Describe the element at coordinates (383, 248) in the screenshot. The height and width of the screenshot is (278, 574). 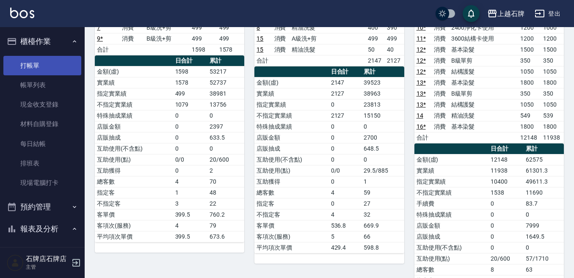
I see `td: 598.8` at that location.